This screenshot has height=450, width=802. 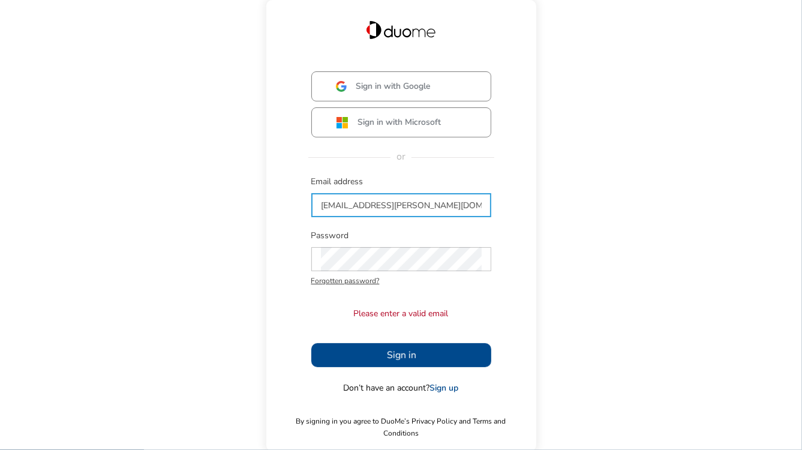 What do you see at coordinates (401, 30) in the screenshot?
I see `img: Duome` at bounding box center [401, 30].